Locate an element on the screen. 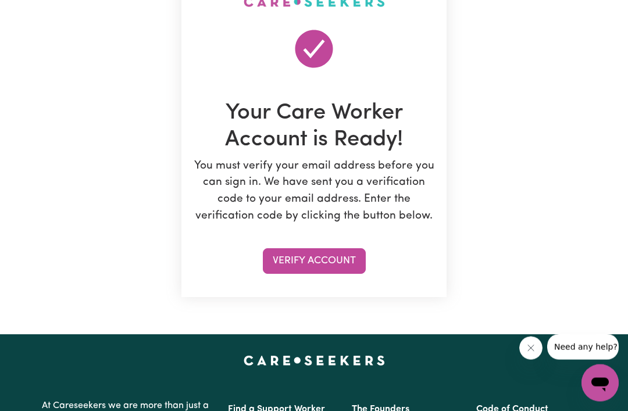 This screenshot has width=628, height=411. a: Careseekers home page is located at coordinates (314, 361).